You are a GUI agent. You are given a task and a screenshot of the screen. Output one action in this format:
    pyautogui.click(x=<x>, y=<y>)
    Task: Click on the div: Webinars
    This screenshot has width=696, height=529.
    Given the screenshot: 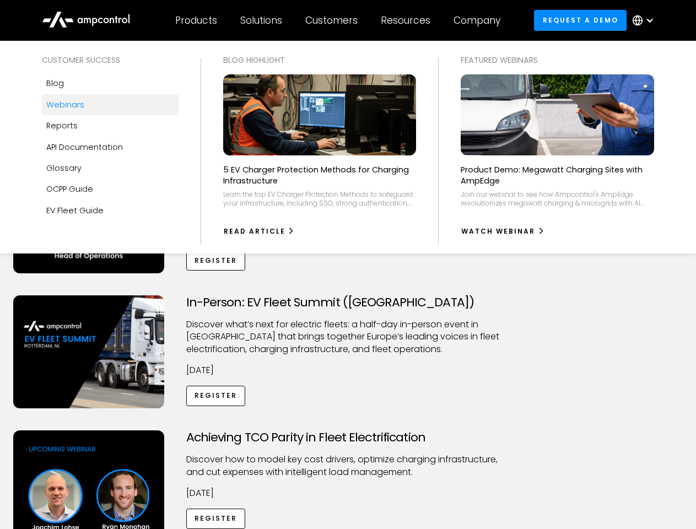 What is the action you would take?
    pyautogui.click(x=65, y=105)
    